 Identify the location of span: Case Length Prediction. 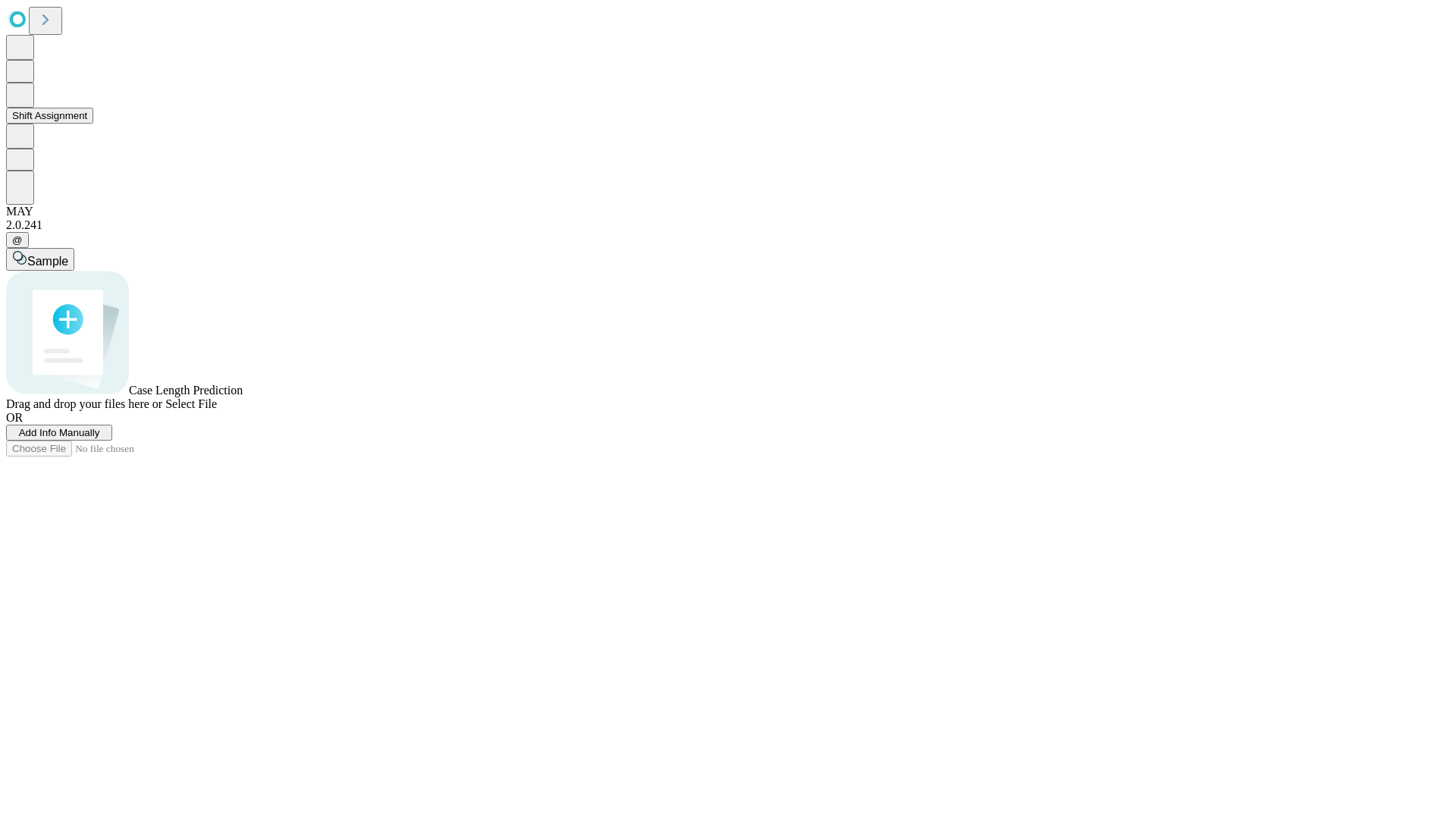
(186, 389).